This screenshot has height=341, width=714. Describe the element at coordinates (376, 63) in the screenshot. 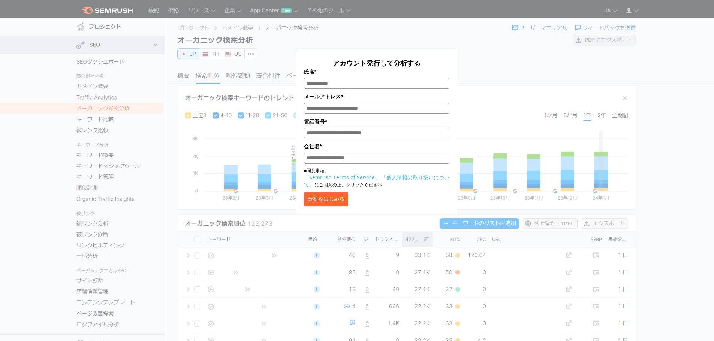

I see `span: アカウント発行して分析する` at that location.